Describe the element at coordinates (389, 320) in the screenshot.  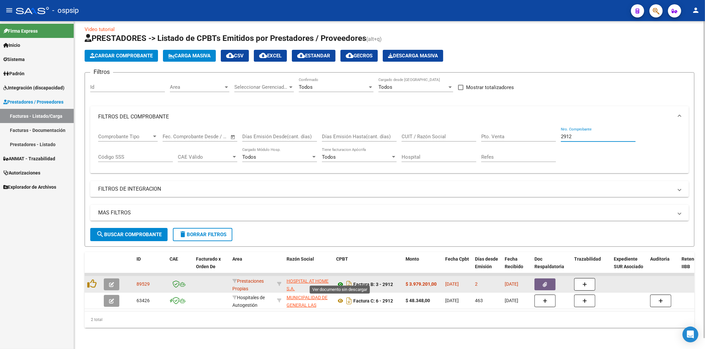
I see `div: 2 total` at that location.